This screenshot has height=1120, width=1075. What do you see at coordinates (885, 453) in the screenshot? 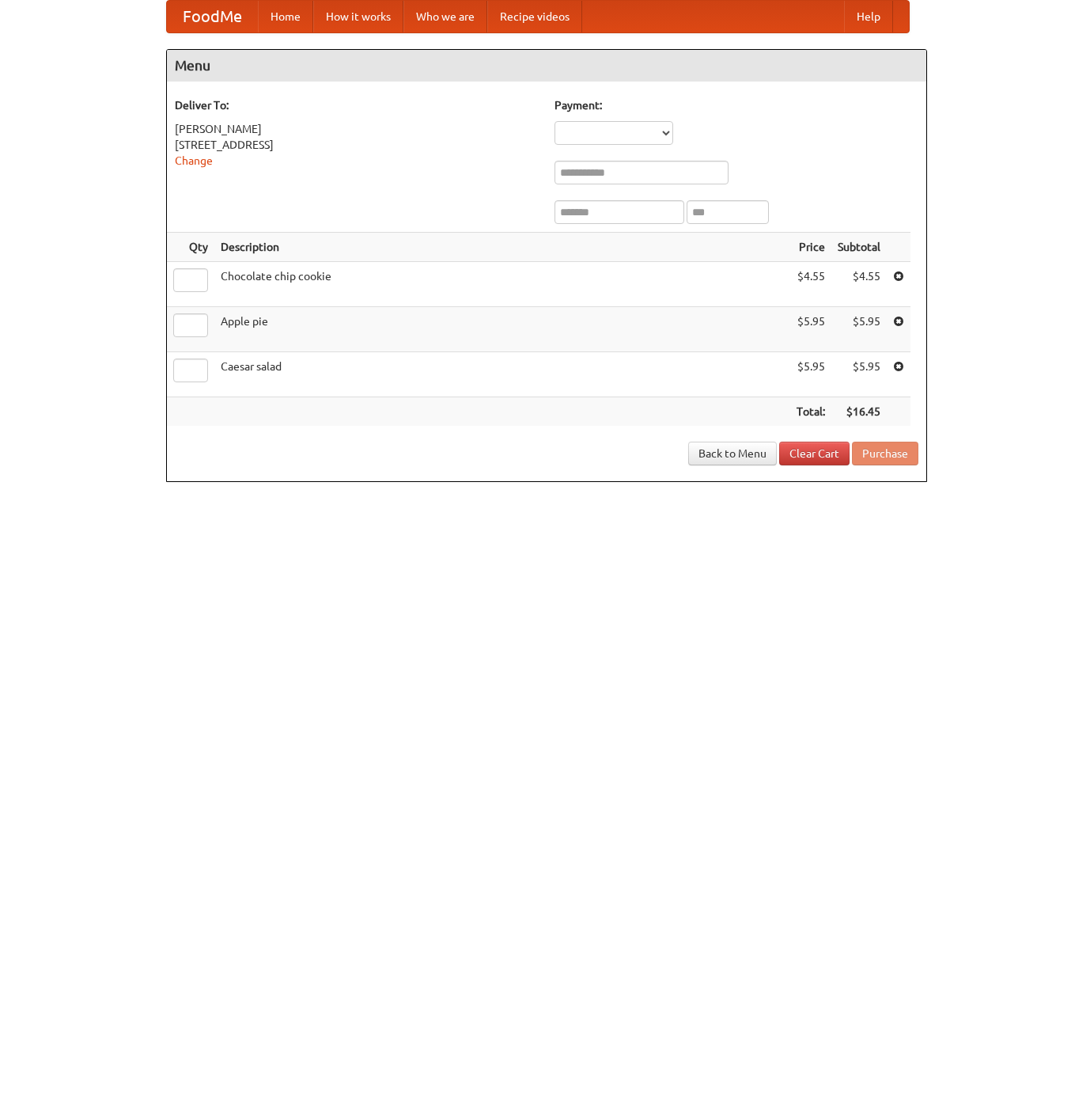
I see `button: Purchase` at bounding box center [885, 453].